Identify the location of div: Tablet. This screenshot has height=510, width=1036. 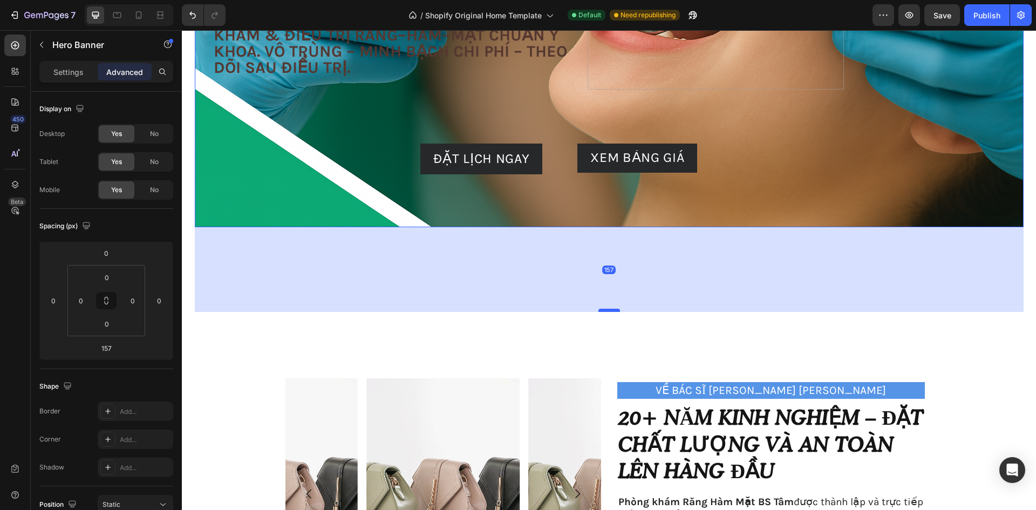
(49, 162).